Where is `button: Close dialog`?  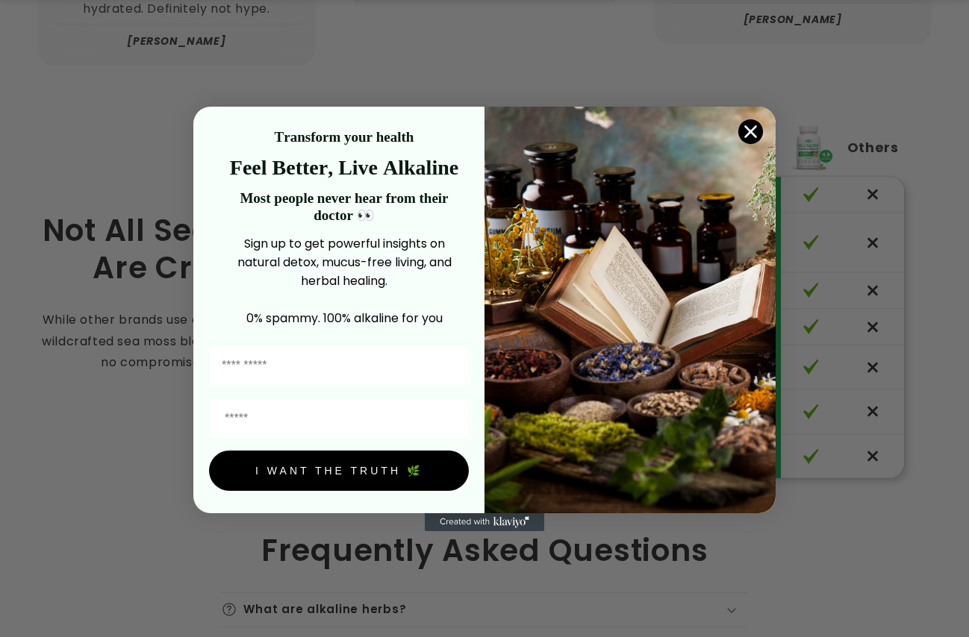
button: Close dialog is located at coordinates (750, 131).